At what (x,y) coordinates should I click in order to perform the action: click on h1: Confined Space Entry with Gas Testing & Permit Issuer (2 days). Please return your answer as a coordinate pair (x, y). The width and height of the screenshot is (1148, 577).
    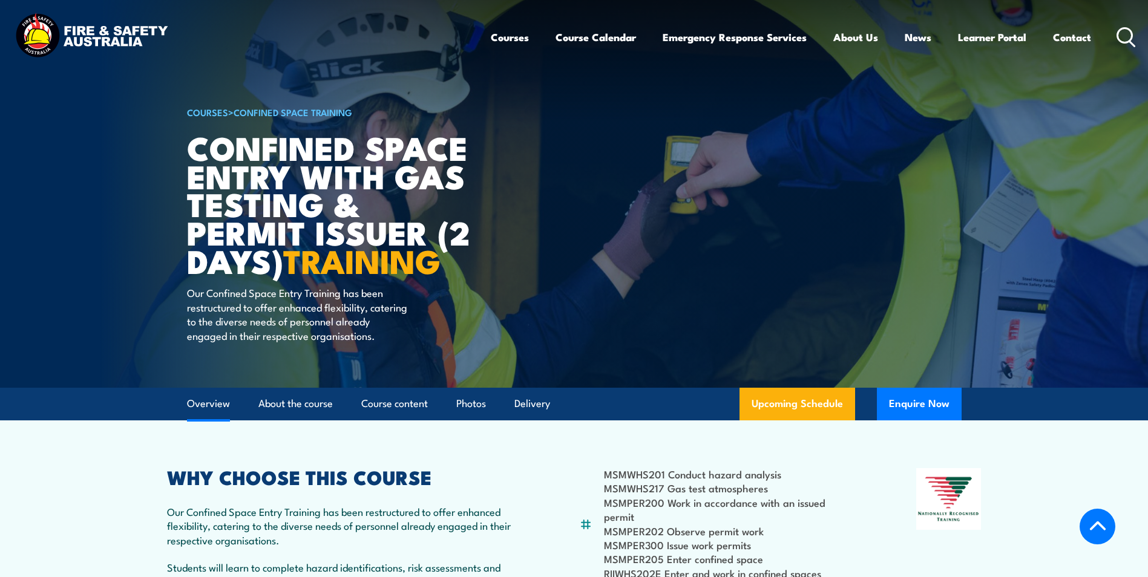
    Looking at the image, I should click on (336, 204).